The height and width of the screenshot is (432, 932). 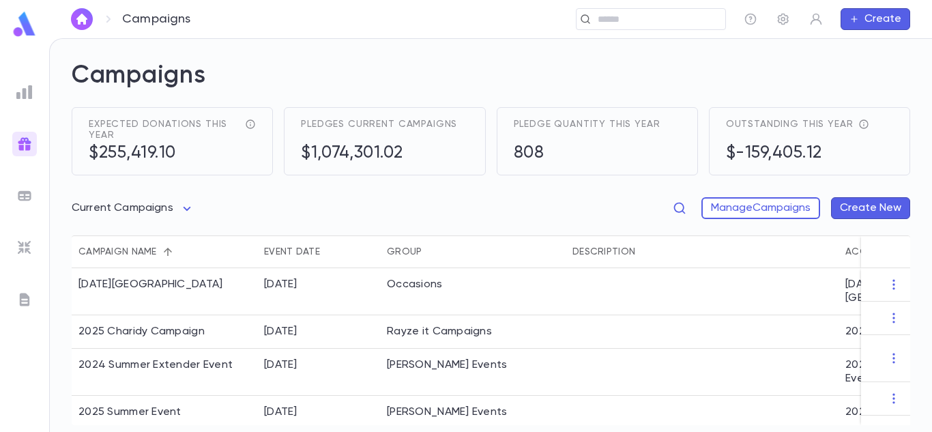 I want to click on div: 3/24/2025, so click(x=280, y=285).